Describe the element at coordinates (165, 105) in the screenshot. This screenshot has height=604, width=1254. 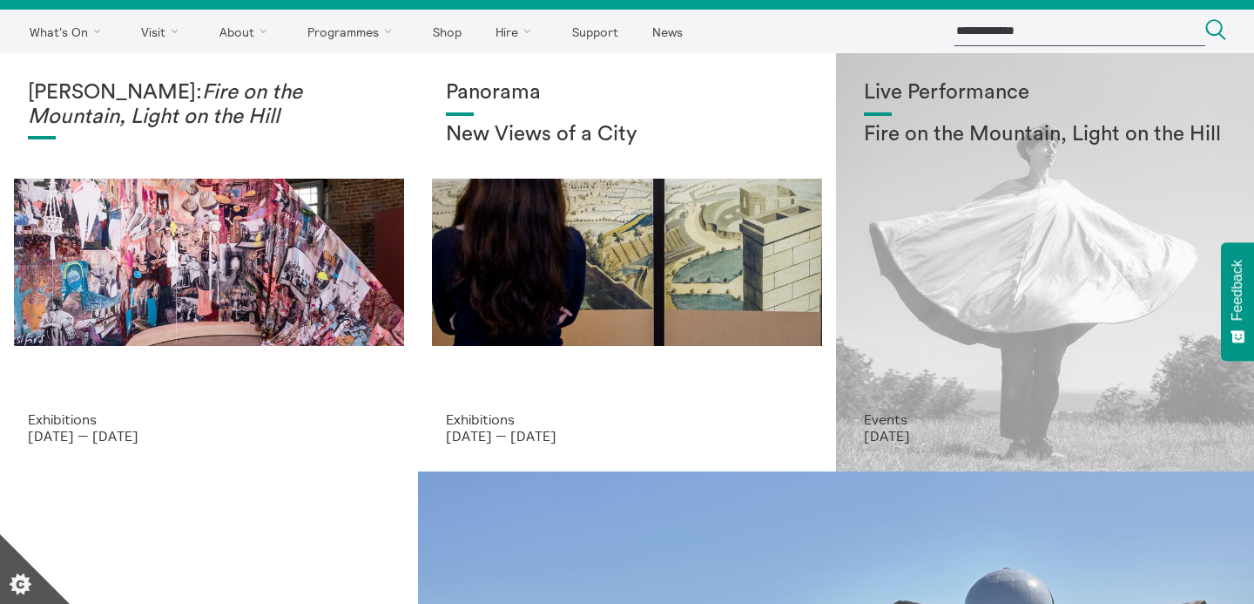
I see `em: Fire on the Mountain, Light on the Hill` at that location.